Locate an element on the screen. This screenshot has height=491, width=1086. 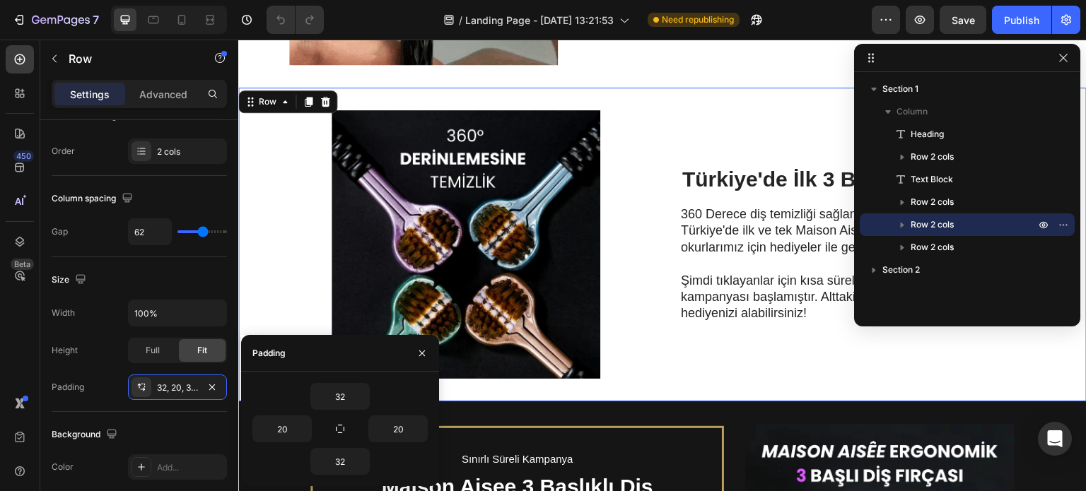
span: Heading is located at coordinates (927, 134).